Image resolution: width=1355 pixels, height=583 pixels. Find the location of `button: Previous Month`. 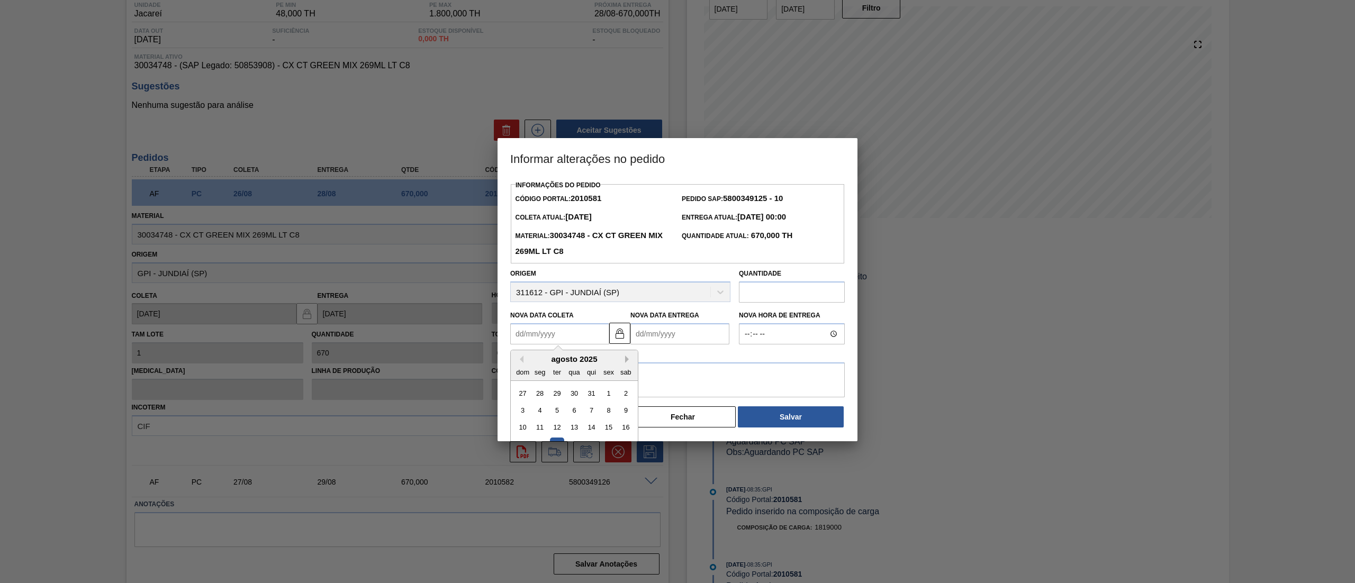

button: Previous Month is located at coordinates (520, 360).